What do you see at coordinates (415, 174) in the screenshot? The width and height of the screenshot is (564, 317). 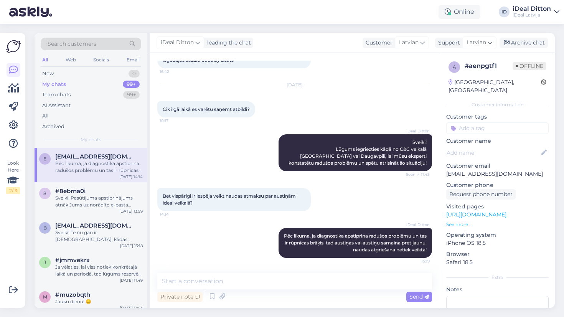 I see `span: Seen ✓ 11:43` at bounding box center [415, 174].